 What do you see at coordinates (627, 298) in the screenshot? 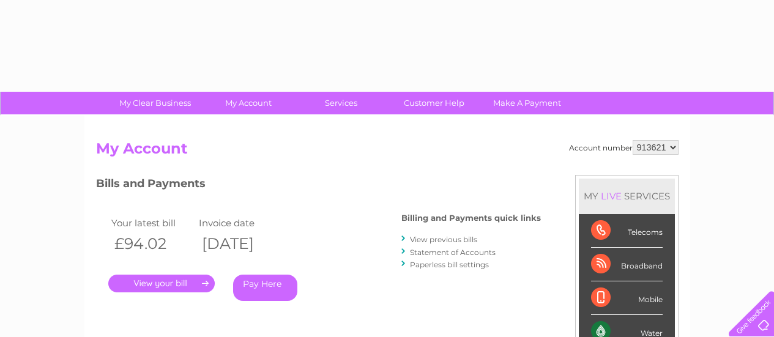
I see `div: Mobile` at bounding box center [627, 298].